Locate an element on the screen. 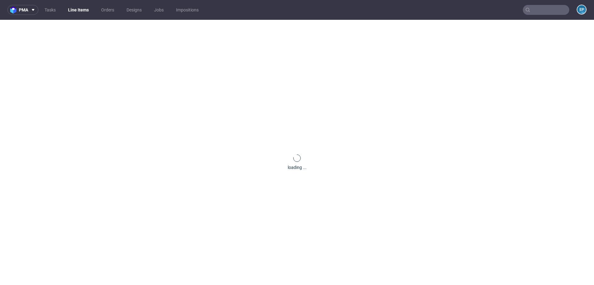  img: logo is located at coordinates (15, 10).